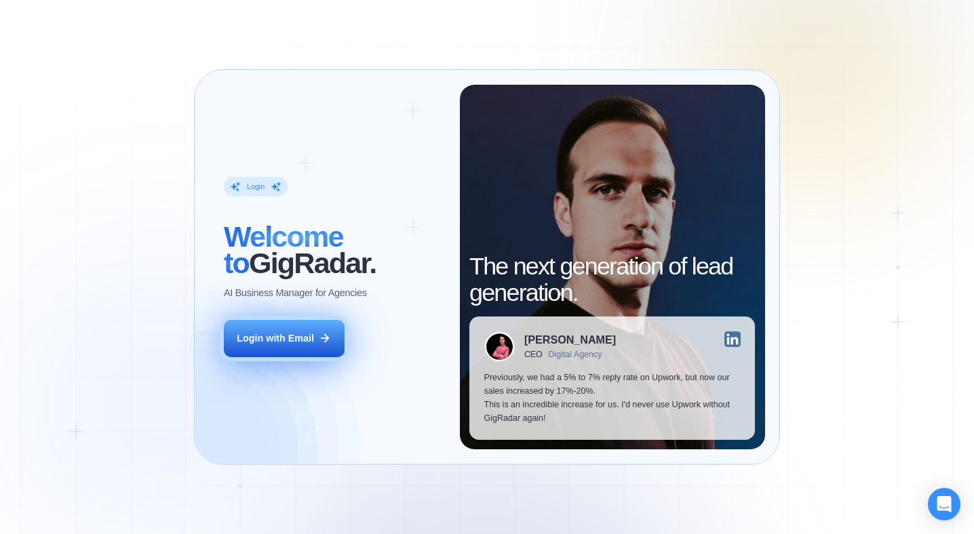  I want to click on div: Digital Agency, so click(574, 355).